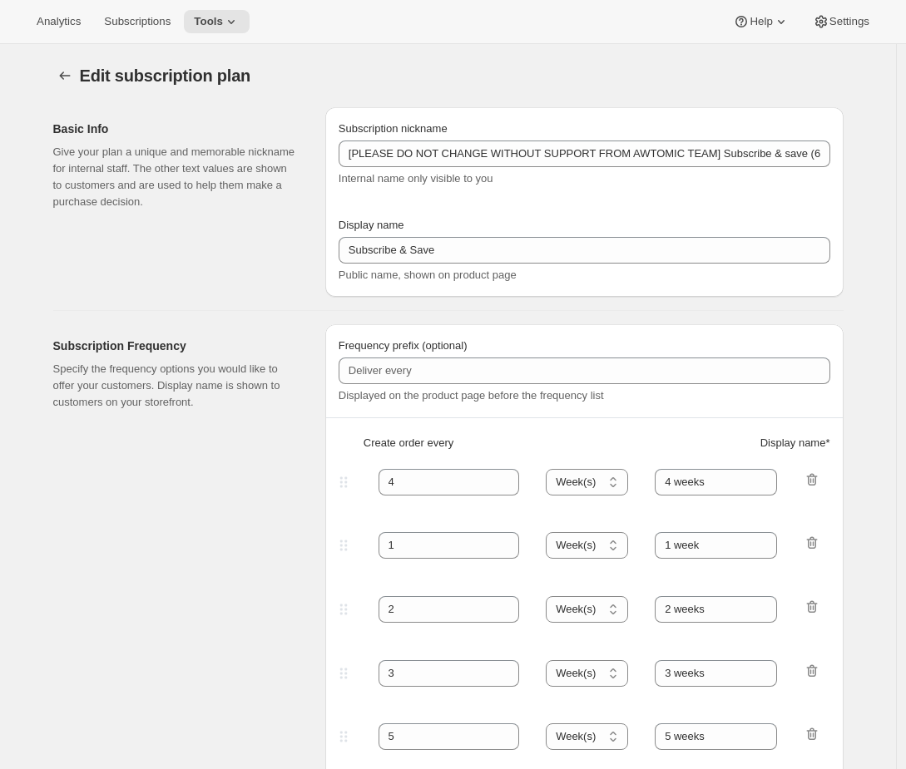 This screenshot has width=906, height=769. What do you see at coordinates (176, 386) in the screenshot?
I see `p: Specify the frequency options you would like to offer your customers. Display name is shown to cu...` at bounding box center [176, 386].